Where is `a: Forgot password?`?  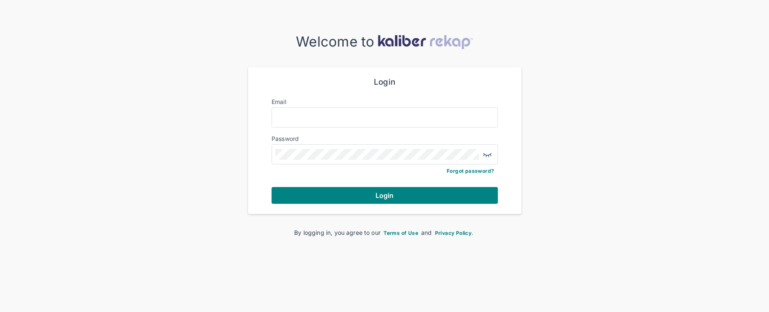
a: Forgot password? is located at coordinates (470, 171).